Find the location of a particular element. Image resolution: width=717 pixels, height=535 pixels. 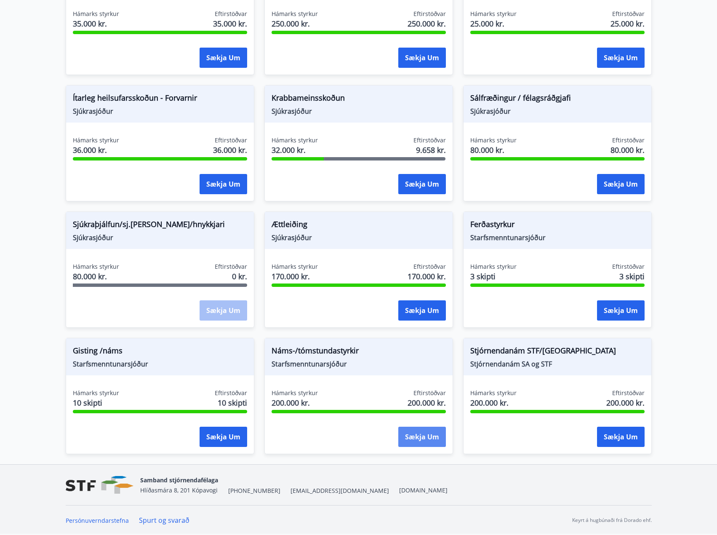

span: 0 kr. is located at coordinates (240, 276).